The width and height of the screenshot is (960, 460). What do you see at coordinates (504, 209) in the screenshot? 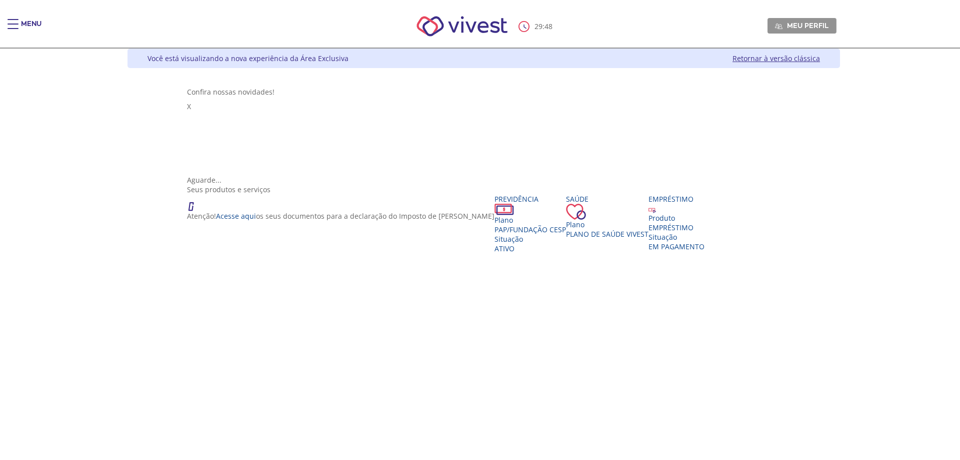
I see `img: ico_dinheiro.png` at bounding box center [504, 209].